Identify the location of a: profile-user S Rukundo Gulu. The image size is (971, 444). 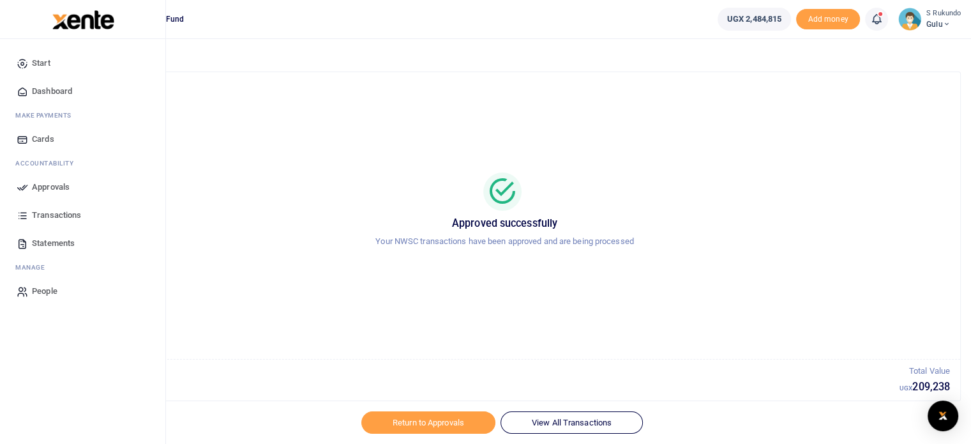
(930, 19).